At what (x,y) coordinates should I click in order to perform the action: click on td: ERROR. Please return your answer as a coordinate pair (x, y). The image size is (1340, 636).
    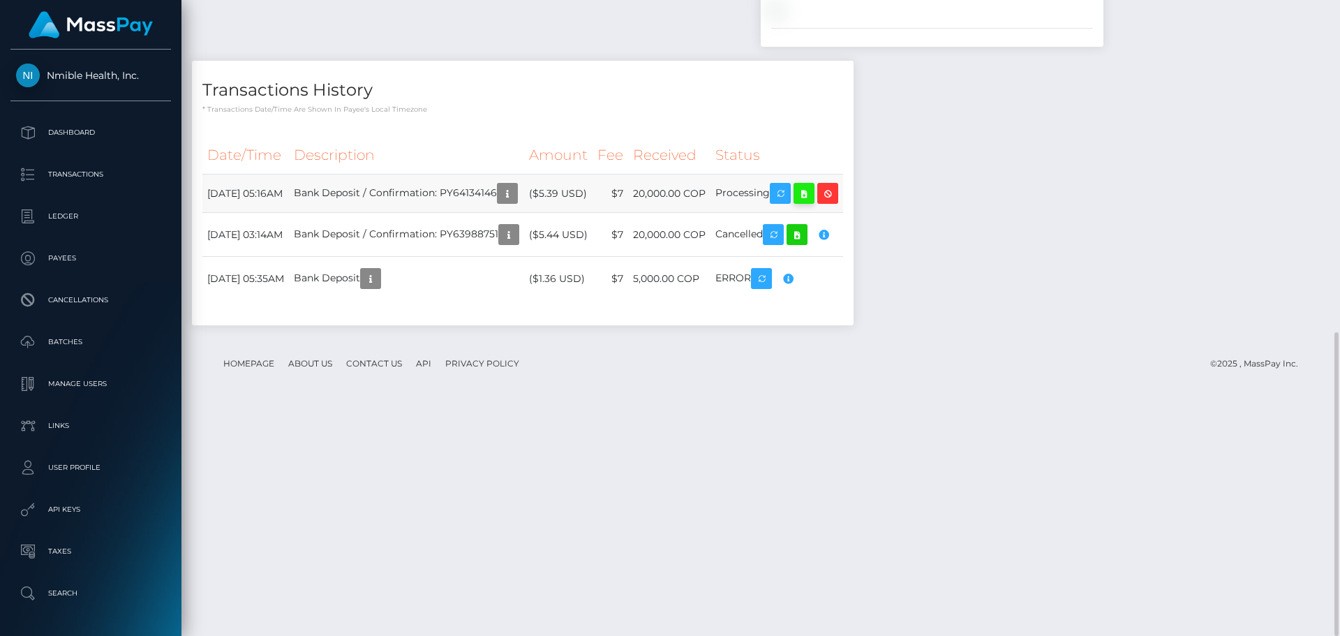
    Looking at the image, I should click on (777, 278).